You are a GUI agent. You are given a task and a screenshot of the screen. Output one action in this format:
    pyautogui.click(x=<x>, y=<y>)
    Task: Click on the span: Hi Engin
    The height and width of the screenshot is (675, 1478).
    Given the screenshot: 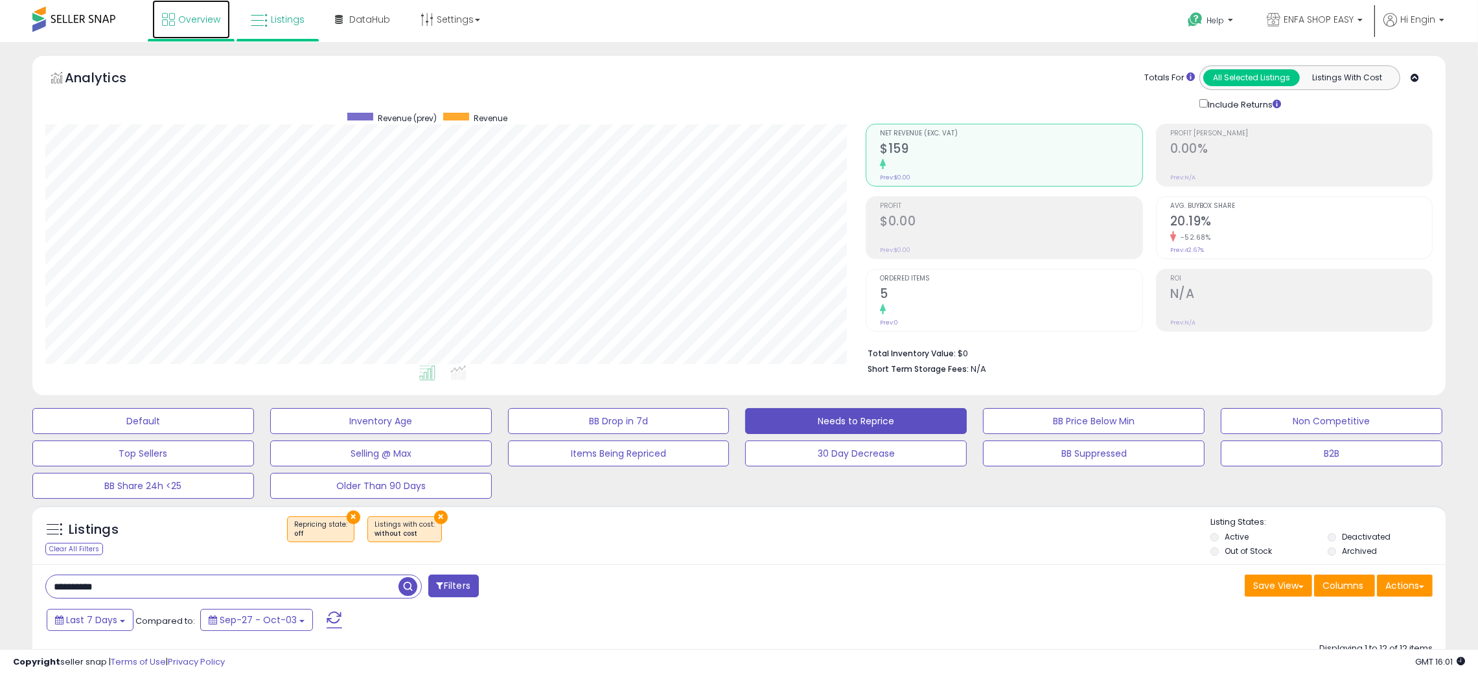 What is the action you would take?
    pyautogui.click(x=1418, y=19)
    